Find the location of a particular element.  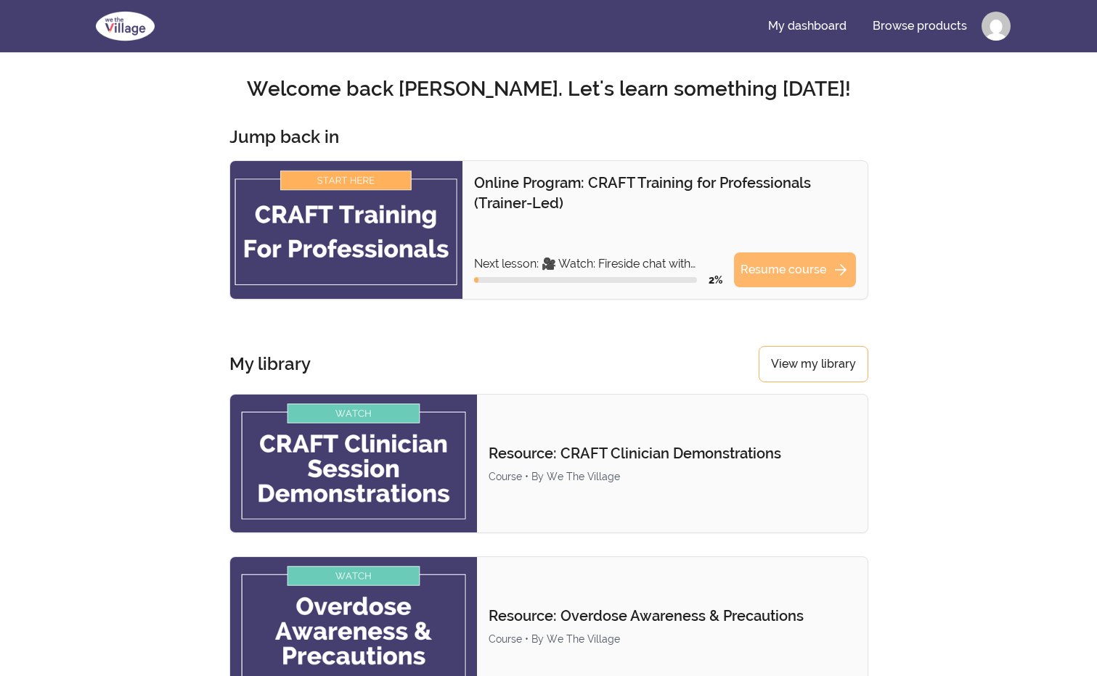

p: Online Program: CRAFT Training for Professionals (Trainer-Led) is located at coordinates (665, 193).